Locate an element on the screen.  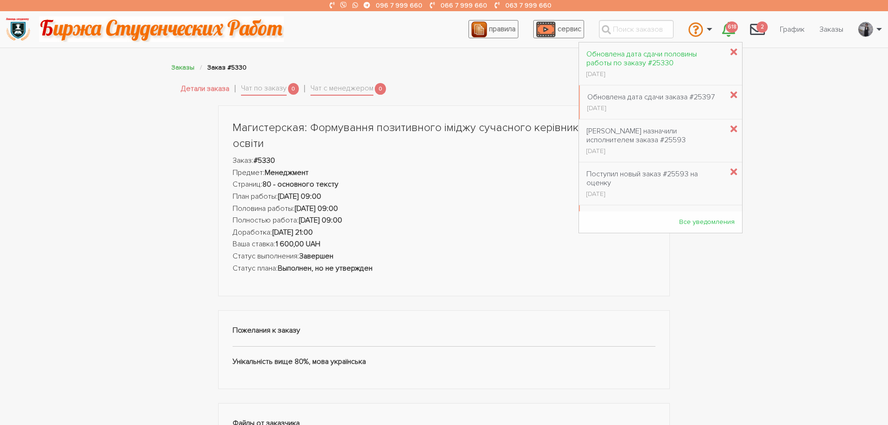
img: motto-2ce64da2796df845c65ce8f9480b9c9d679903764b3ca6da4b6de107518df0fe.gif is located at coordinates (161, 29).